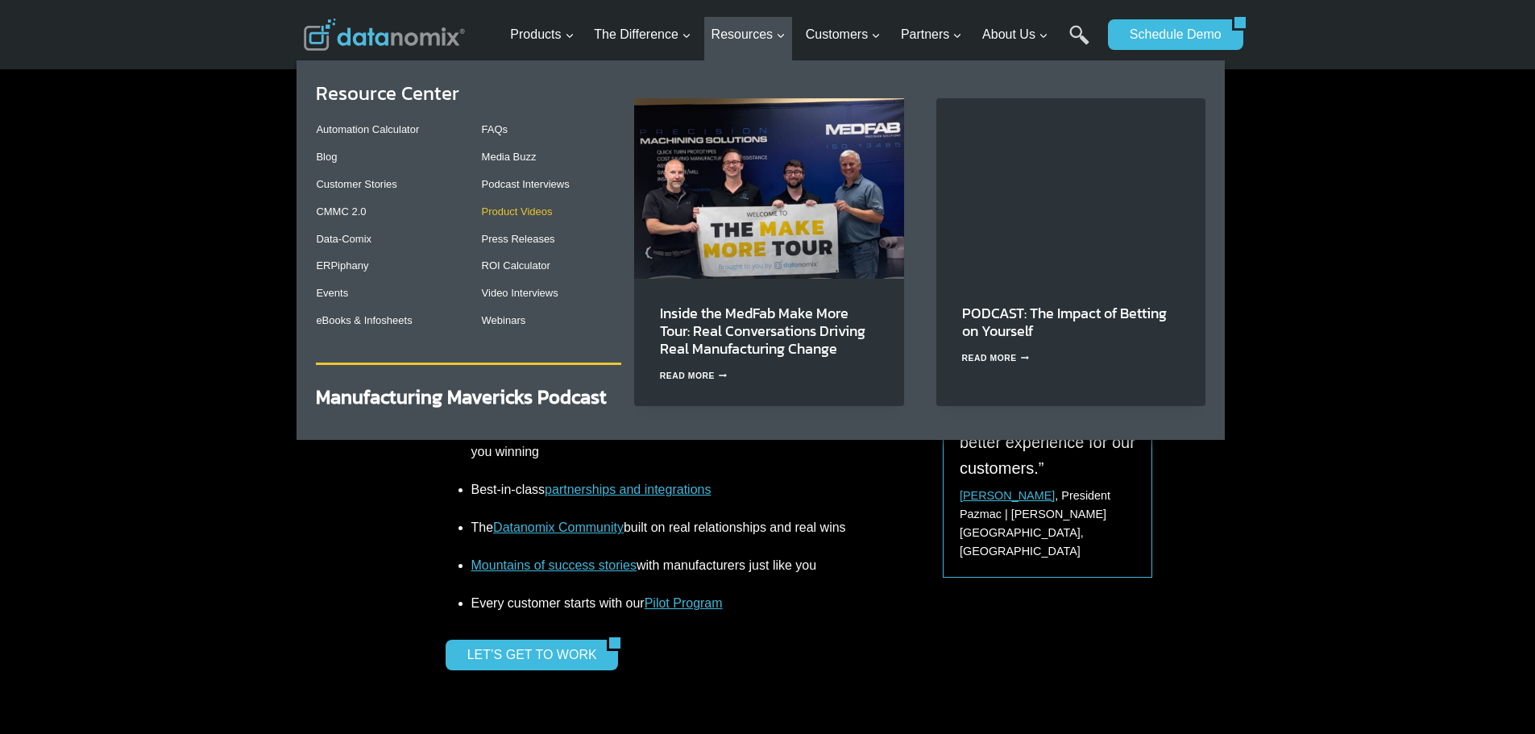  I want to click on a: Video Interviews, so click(520, 293).